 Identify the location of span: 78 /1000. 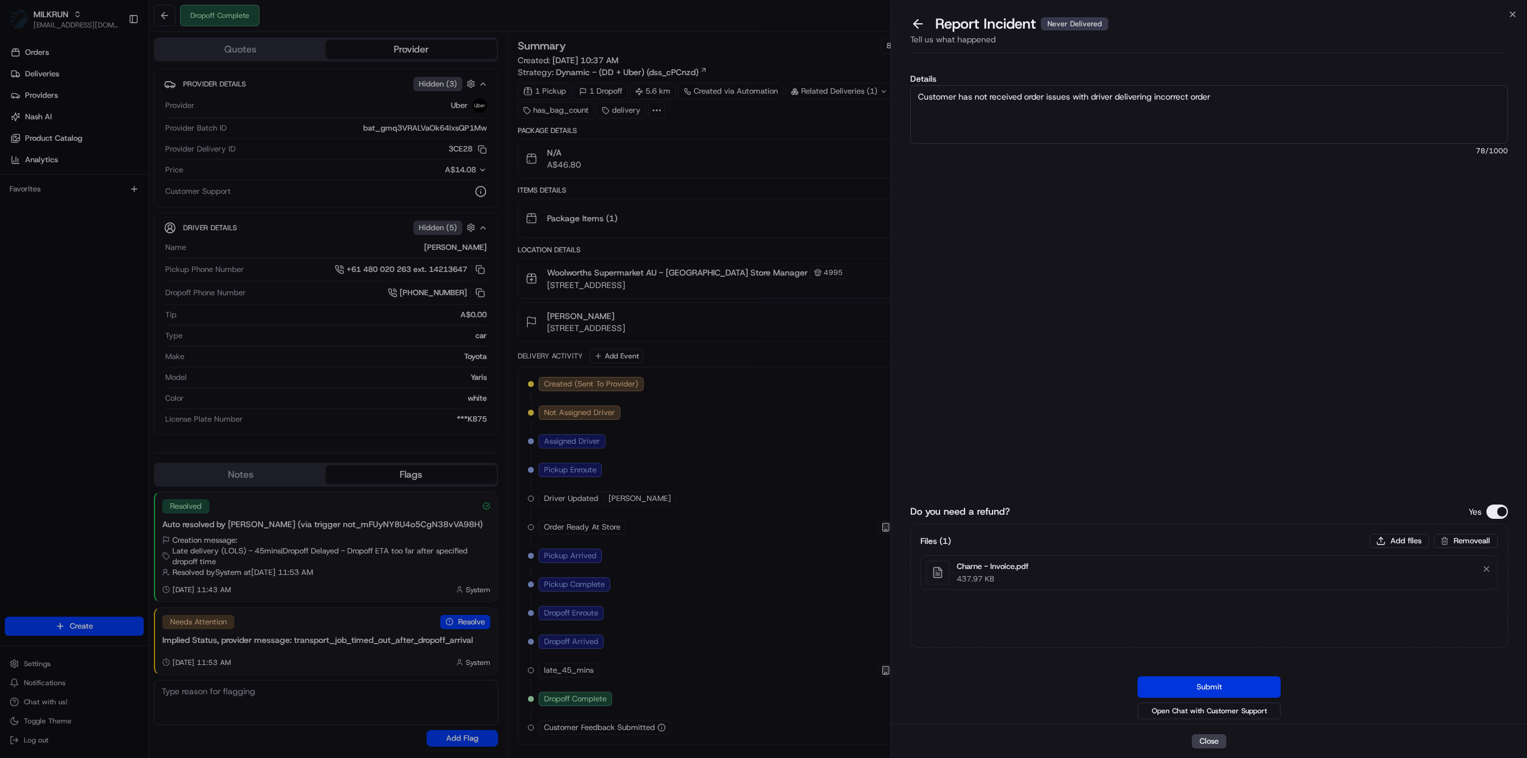
(1209, 151).